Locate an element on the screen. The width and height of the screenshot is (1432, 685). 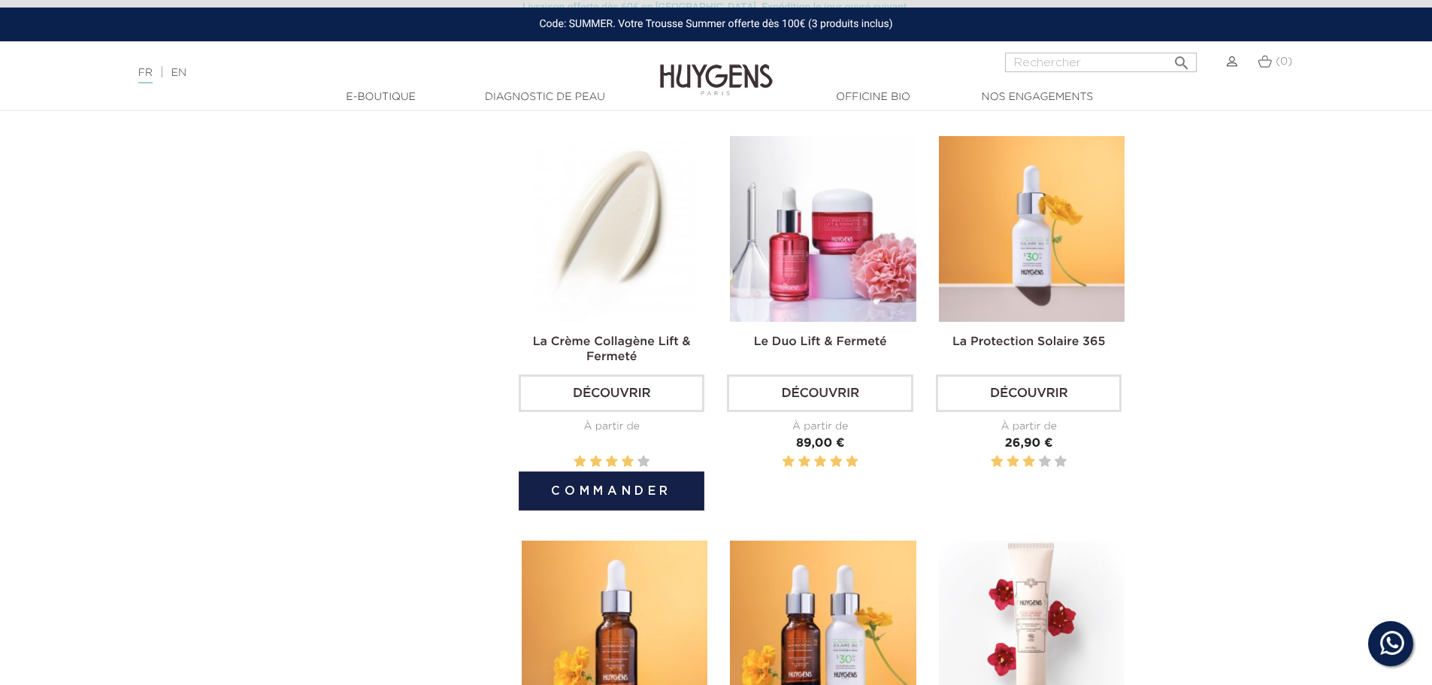
span: 89,00 € is located at coordinates (820, 444).